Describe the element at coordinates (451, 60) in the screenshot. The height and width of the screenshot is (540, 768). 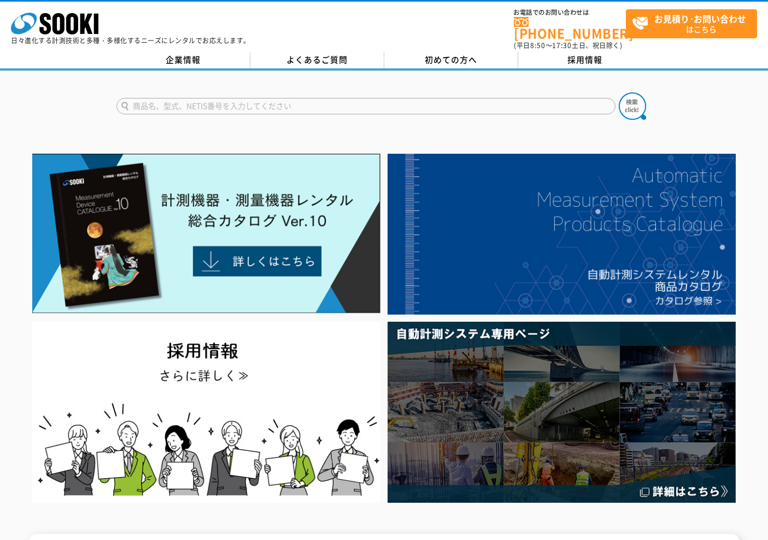
I see `a: 初めての方へ` at that location.